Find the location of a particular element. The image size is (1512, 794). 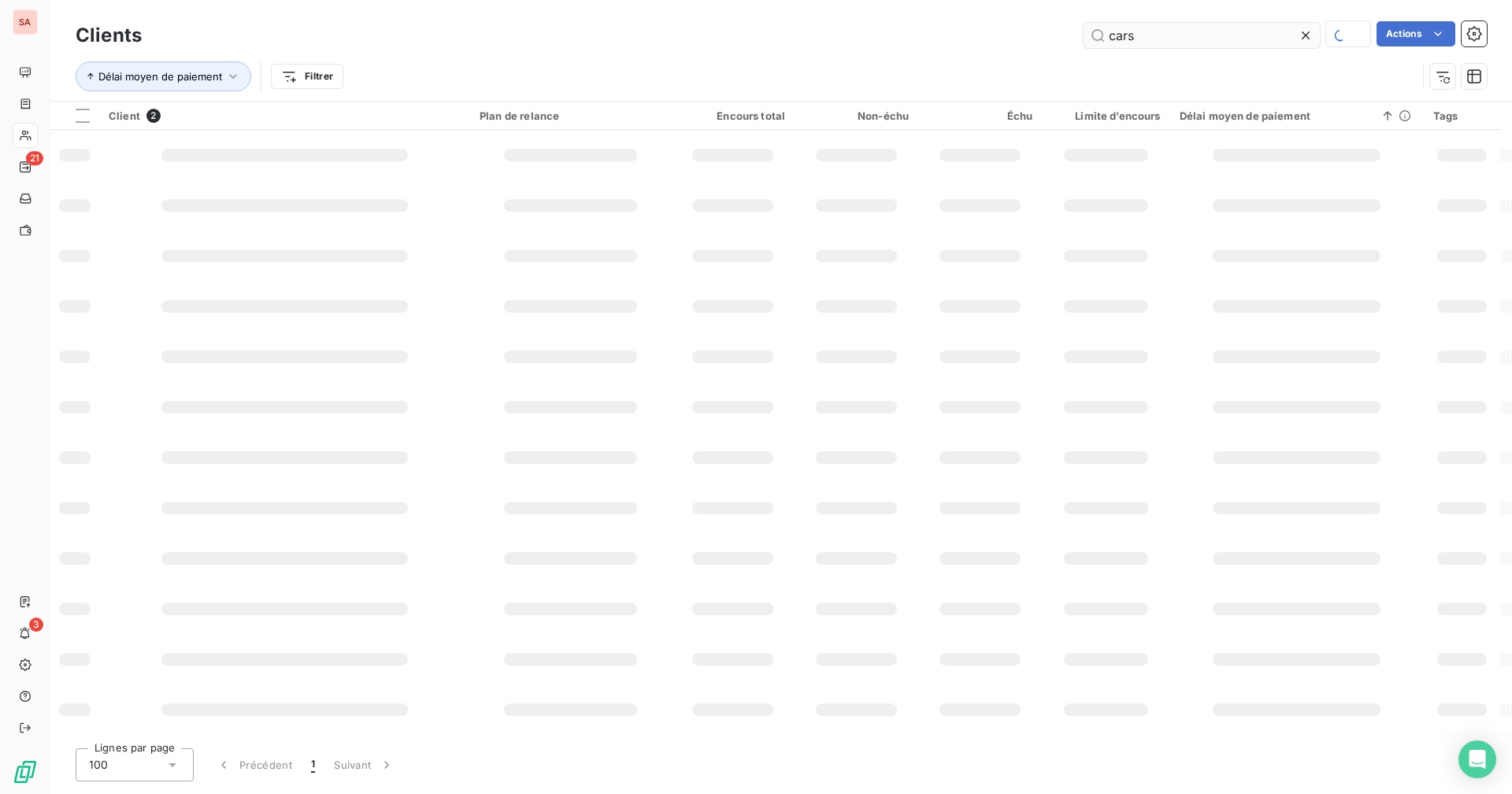

div: Échu is located at coordinates (979, 116).